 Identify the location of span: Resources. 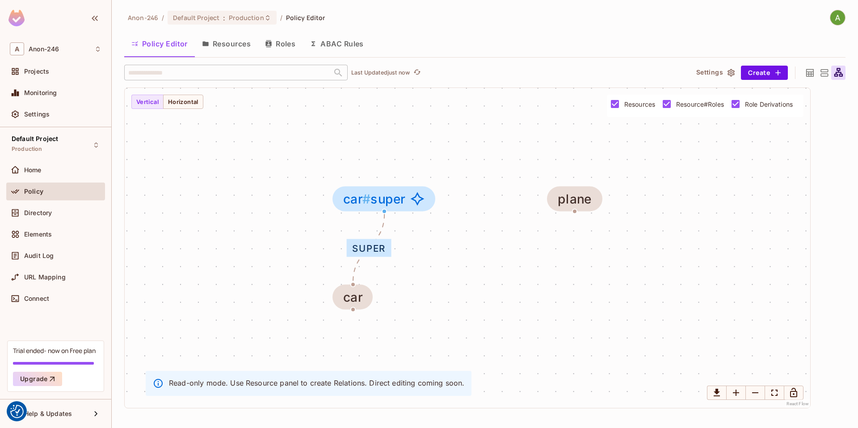
(639, 104).